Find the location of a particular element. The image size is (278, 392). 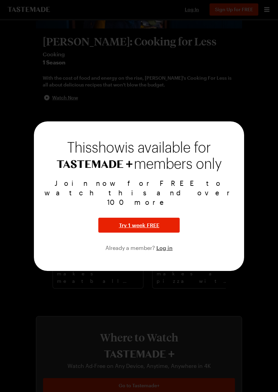

p: Join now for FREE to watch this and over 100 more is located at coordinates (139, 192).